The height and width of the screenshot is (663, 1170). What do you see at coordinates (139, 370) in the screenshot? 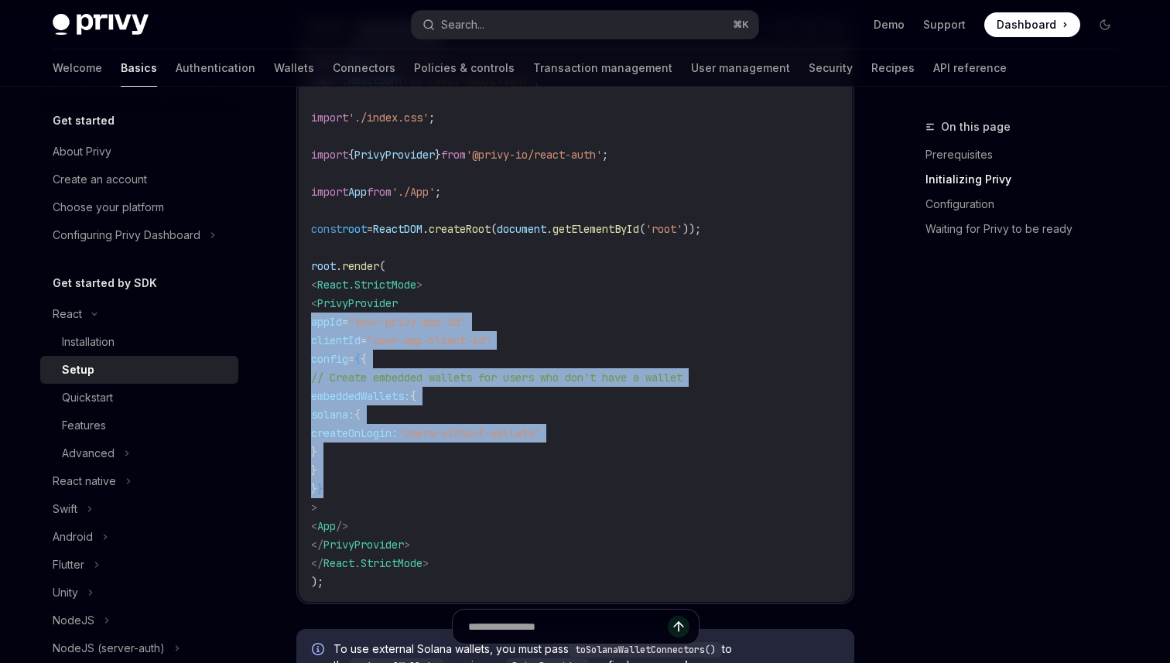
I see `a: Setup` at bounding box center [139, 370].